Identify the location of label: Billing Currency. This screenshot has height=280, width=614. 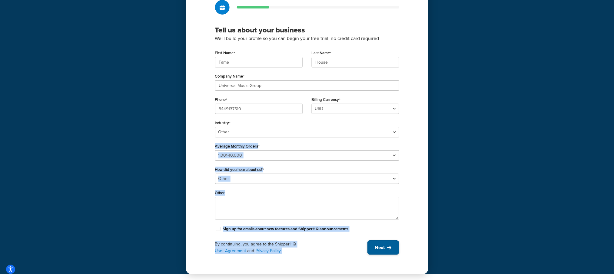
(326, 100).